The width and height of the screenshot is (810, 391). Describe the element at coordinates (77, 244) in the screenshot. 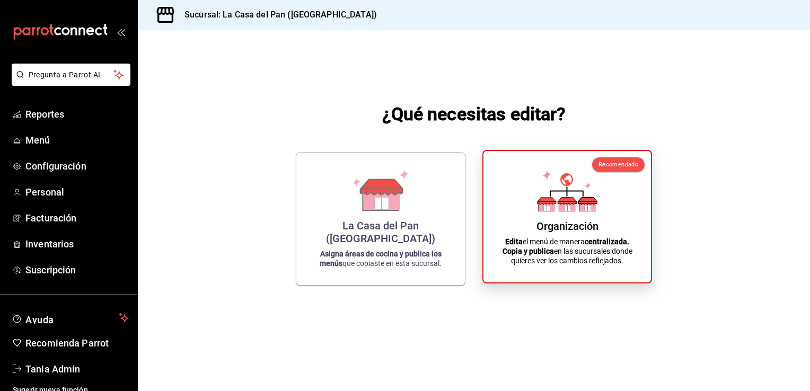

I see `span: Inventarios` at that location.